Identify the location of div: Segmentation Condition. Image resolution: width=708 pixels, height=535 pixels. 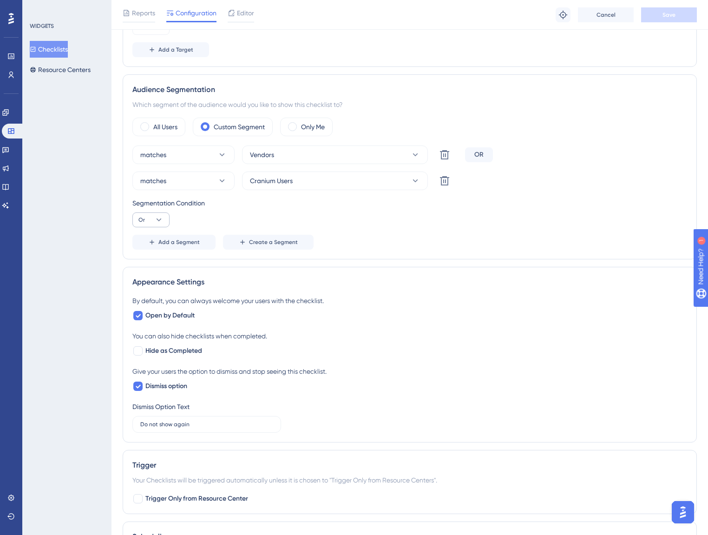
(410, 203).